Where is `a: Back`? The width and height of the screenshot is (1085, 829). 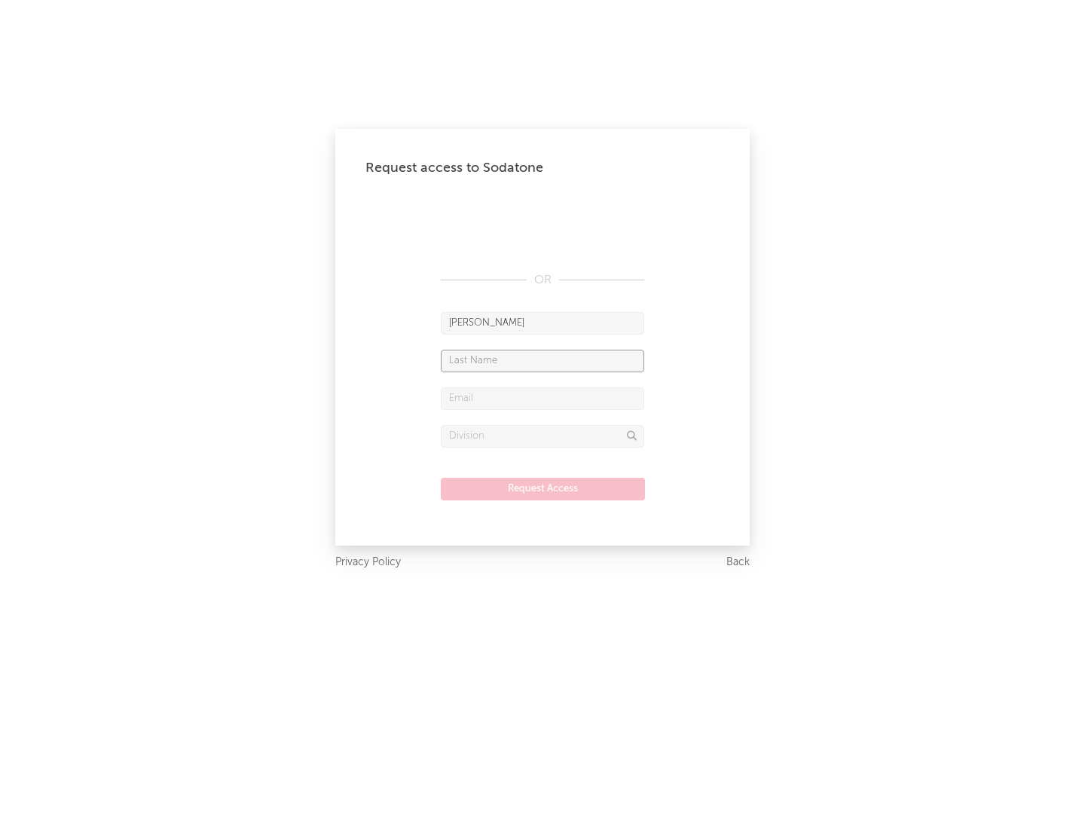
a: Back is located at coordinates (738, 562).